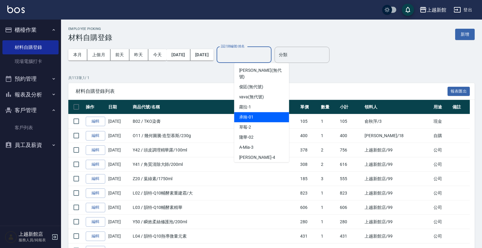 The width and height of the screenshot is (482, 248). What do you see at coordinates (461, 107) in the screenshot?
I see `th: 備註` at bounding box center [461, 107].